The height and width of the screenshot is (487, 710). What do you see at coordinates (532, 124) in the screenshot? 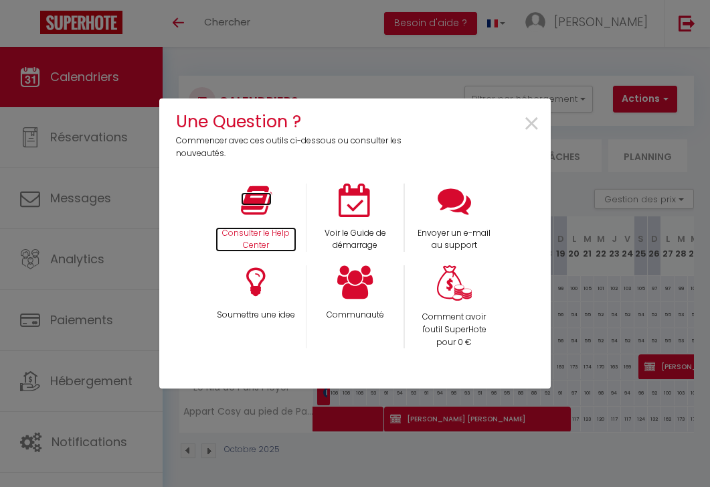
I see `button: Close` at bounding box center [532, 124].